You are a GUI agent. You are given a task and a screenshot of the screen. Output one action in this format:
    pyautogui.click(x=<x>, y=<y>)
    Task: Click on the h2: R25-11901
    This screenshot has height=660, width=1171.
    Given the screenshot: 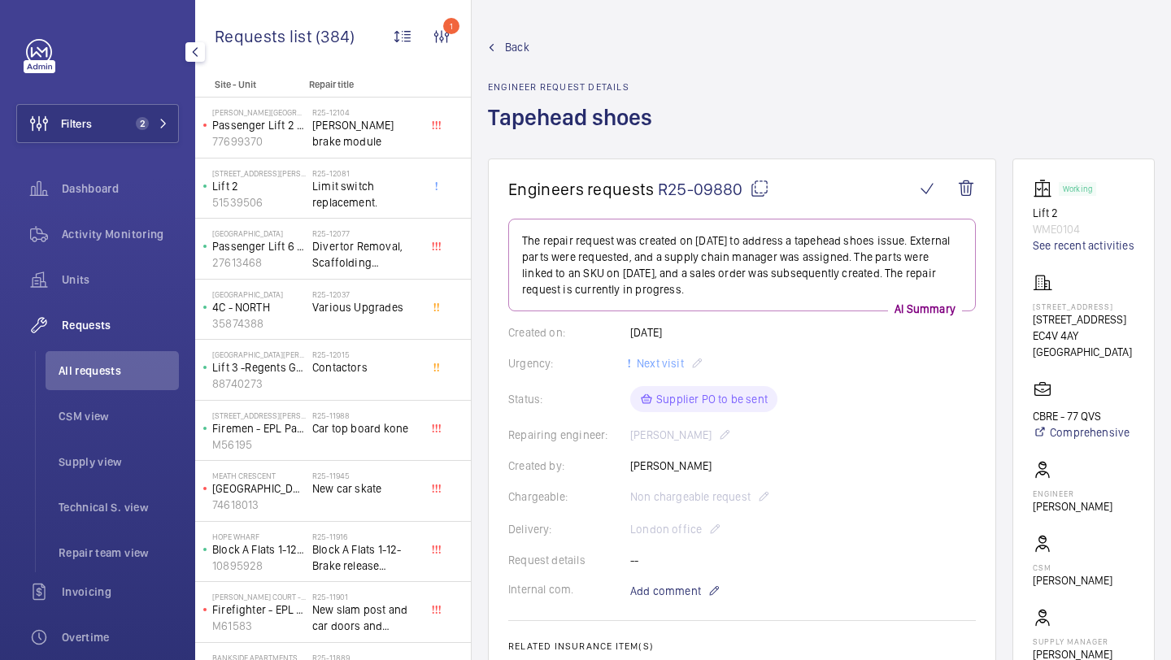 What is the action you would take?
    pyautogui.click(x=366, y=597)
    